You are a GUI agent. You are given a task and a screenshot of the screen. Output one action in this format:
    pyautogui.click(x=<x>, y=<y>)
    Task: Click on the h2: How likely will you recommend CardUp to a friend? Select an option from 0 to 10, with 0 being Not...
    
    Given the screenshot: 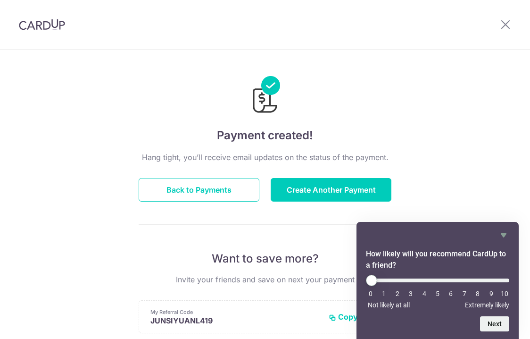 What is the action you would take?
    pyautogui.click(x=438, y=259)
    